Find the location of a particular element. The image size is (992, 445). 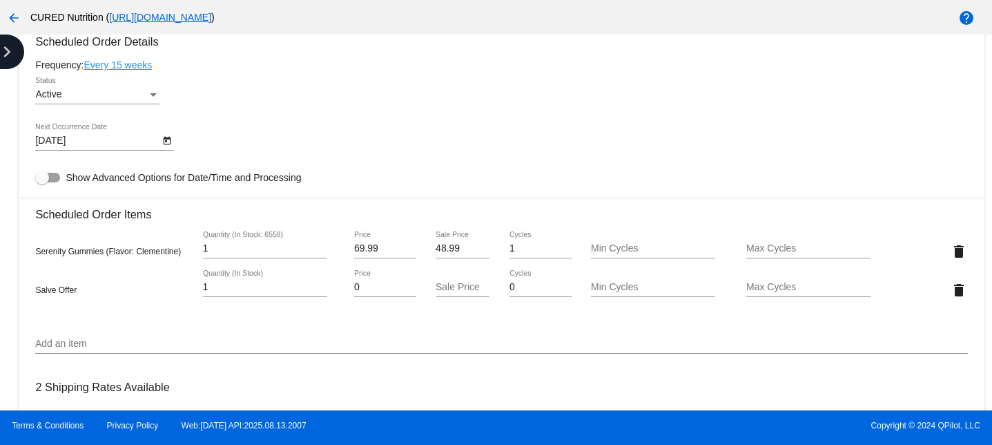

a: [178346] Flat-Rate Shipping (US 50) (8) | Default is located at coordinates (139, 414).